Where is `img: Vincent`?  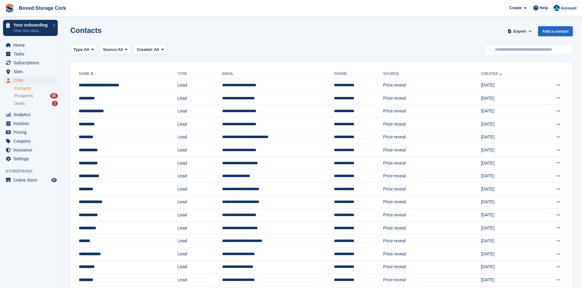 img: Vincent is located at coordinates (556, 8).